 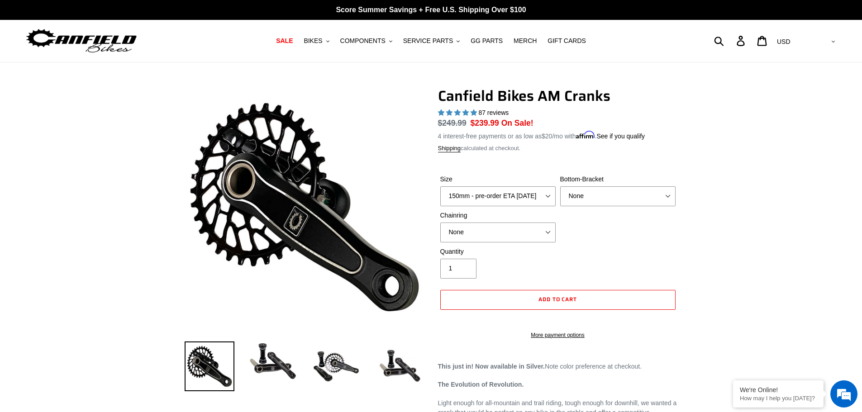 What do you see at coordinates (40, 57) in the screenshot?
I see `img: d_696896380_company_1647369064580_696896380` at bounding box center [40, 57].